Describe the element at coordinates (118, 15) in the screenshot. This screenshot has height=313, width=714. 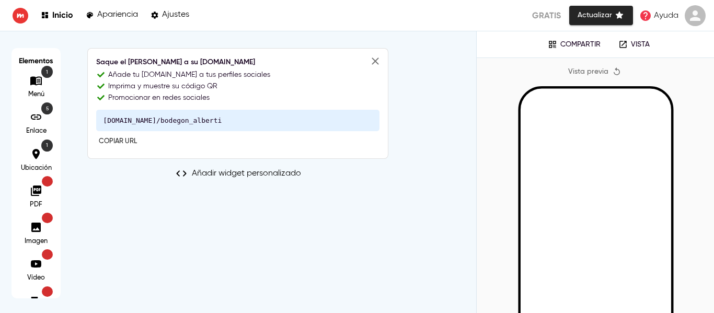
I see `p: Apariencia` at that location.